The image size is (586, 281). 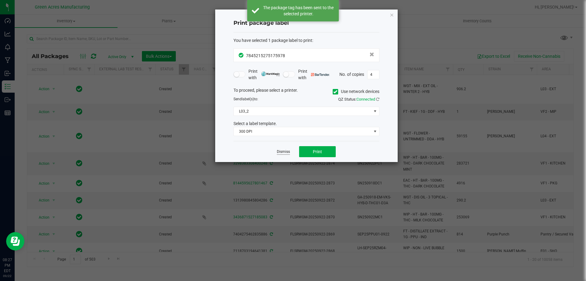 What do you see at coordinates (266, 56) in the screenshot?
I see `span: 7845215275175978` at bounding box center [266, 56].